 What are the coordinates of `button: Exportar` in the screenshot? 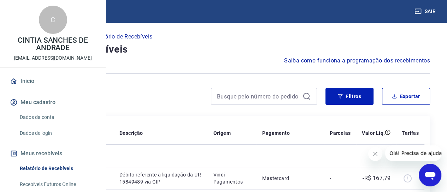 It's located at (406, 96).